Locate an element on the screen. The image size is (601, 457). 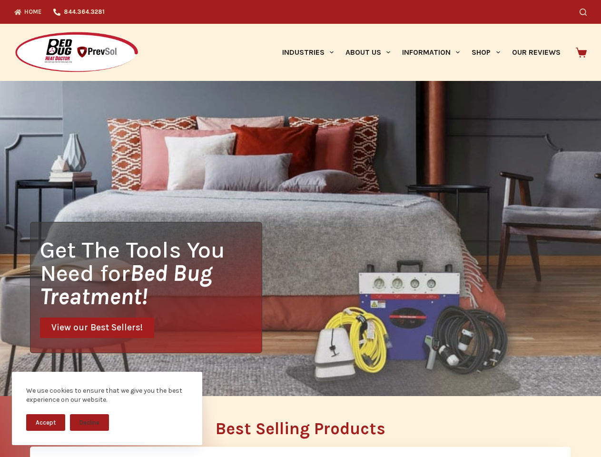
a: View our Best Sellers! is located at coordinates (97, 327).